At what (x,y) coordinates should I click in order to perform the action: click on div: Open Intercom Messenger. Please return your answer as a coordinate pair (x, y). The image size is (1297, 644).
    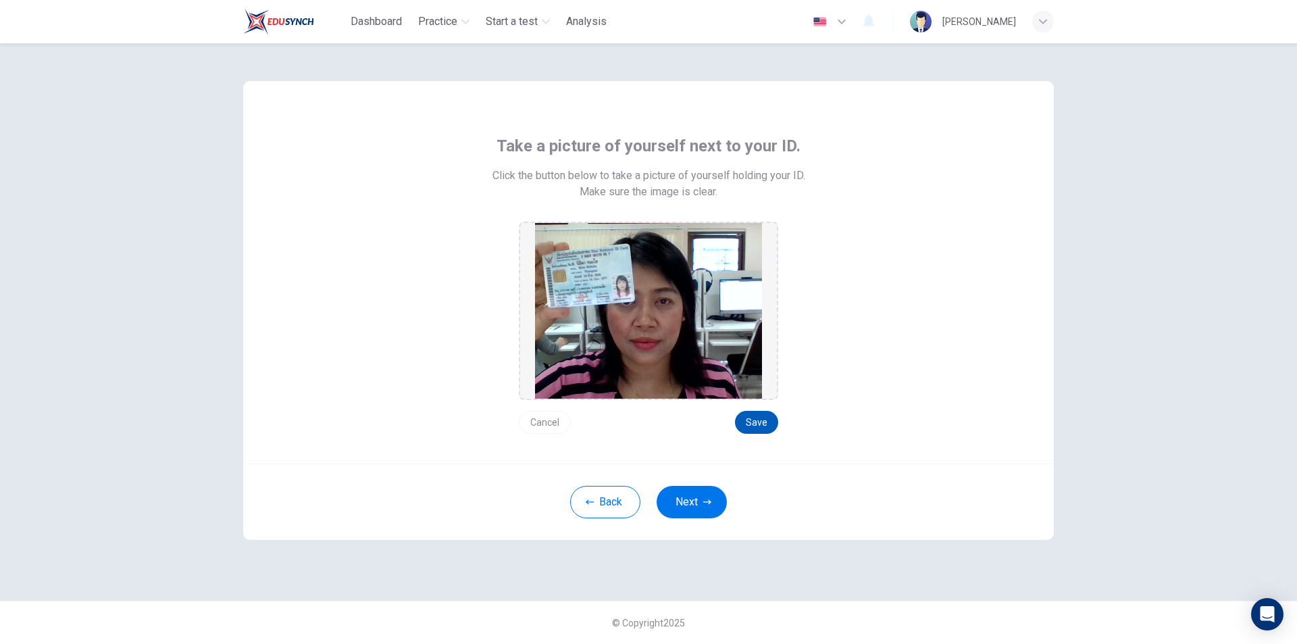
    Looking at the image, I should click on (1267, 614).